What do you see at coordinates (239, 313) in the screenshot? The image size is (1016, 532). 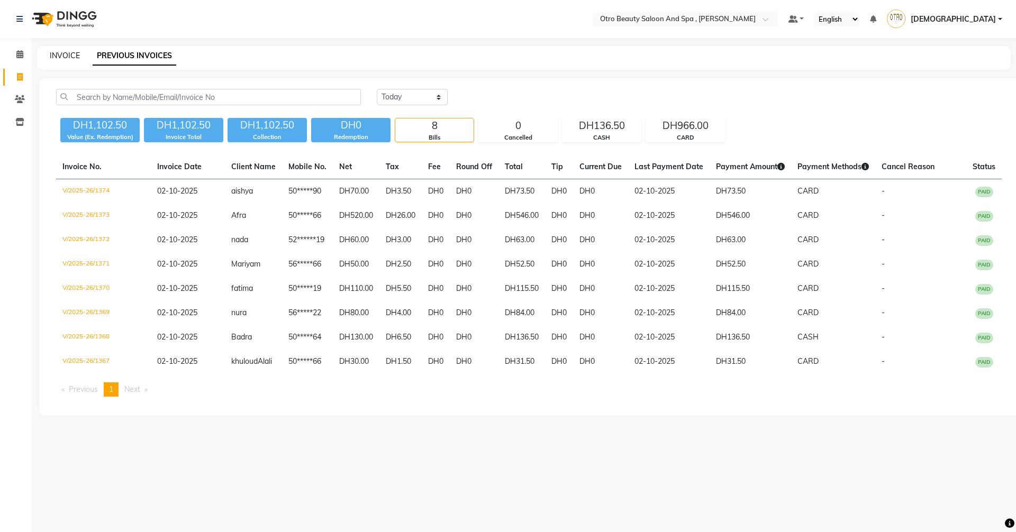 I see `span: nura` at bounding box center [239, 313].